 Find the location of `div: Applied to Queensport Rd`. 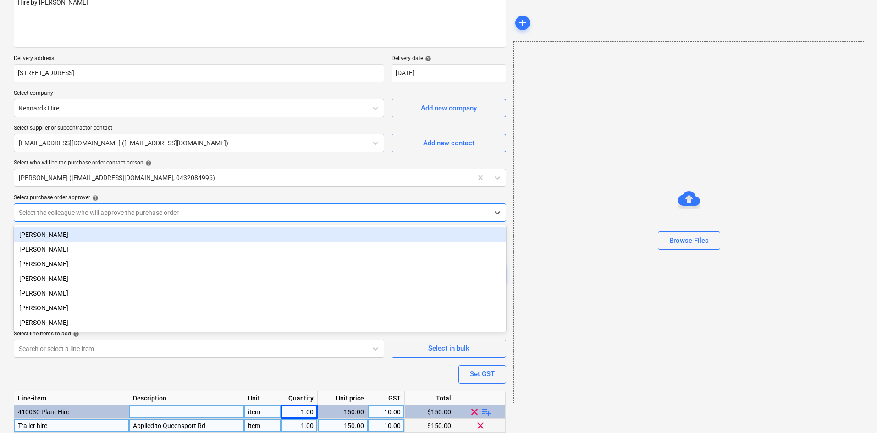

div: Applied to Queensport Rd is located at coordinates (186, 426).